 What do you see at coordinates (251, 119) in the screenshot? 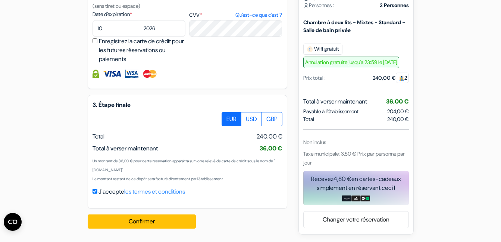
I see `label: USD` at bounding box center [251, 119].